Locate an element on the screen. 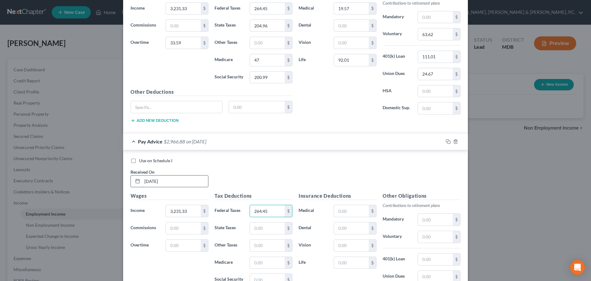  h5: Other Deductions is located at coordinates (212, 92).